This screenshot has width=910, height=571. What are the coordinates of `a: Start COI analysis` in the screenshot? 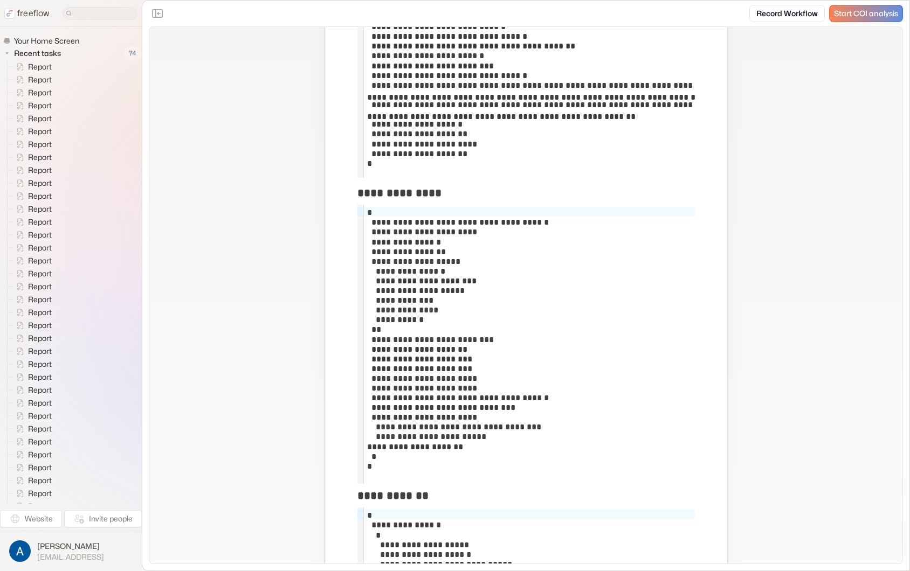 It's located at (866, 13).